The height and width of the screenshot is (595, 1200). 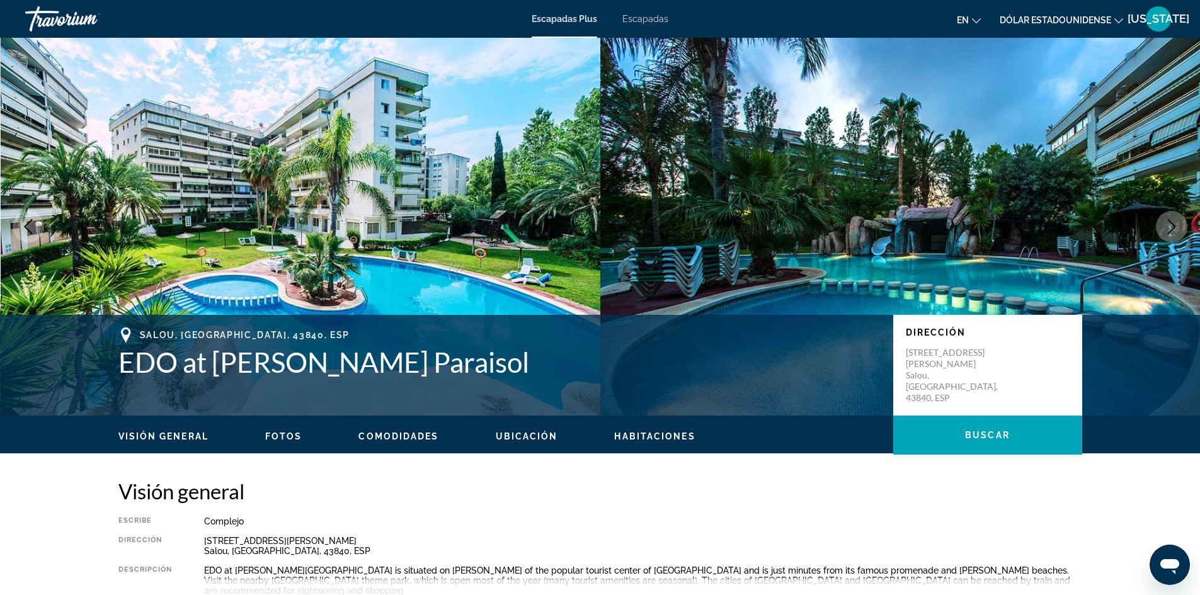 What do you see at coordinates (398, 437) in the screenshot?
I see `button: Comodidades` at bounding box center [398, 437].